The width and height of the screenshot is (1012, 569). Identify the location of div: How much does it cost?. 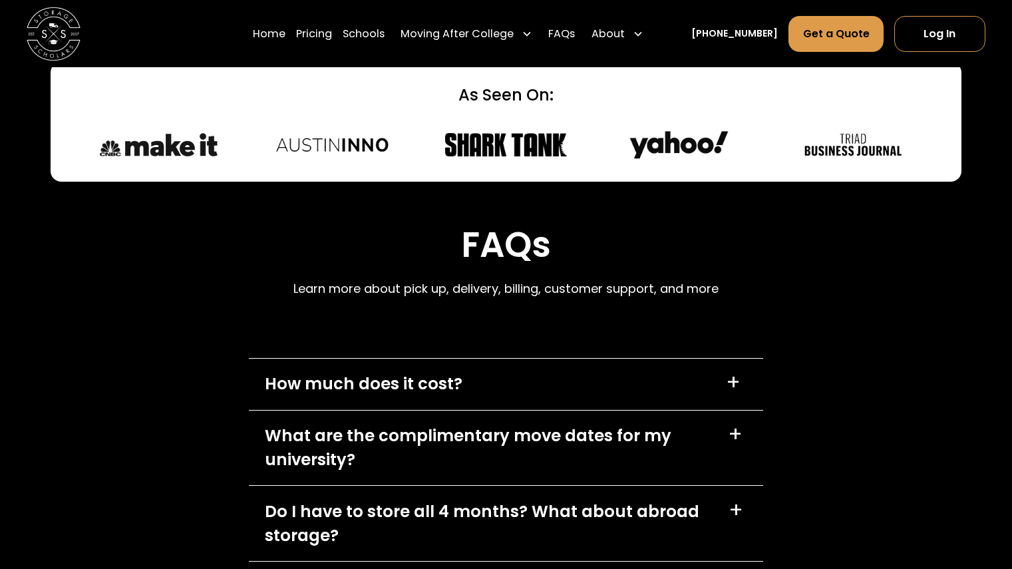
(363, 384).